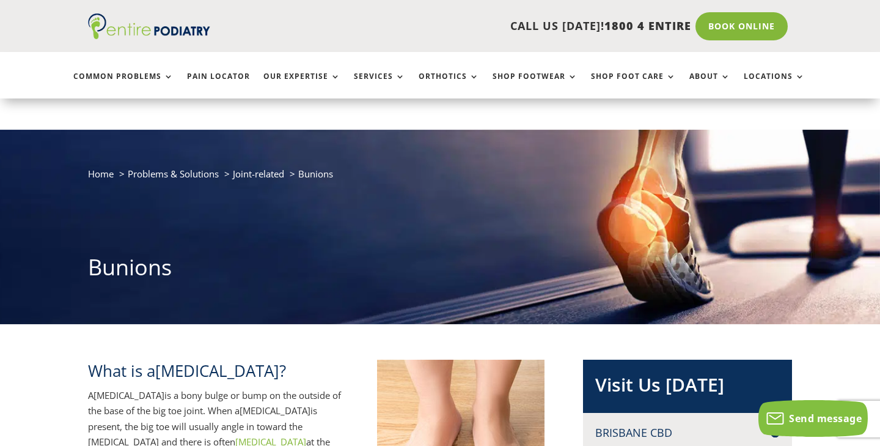 The height and width of the screenshot is (446, 880). Describe the element at coordinates (259, 174) in the screenshot. I see `a: Joint-related` at that location.